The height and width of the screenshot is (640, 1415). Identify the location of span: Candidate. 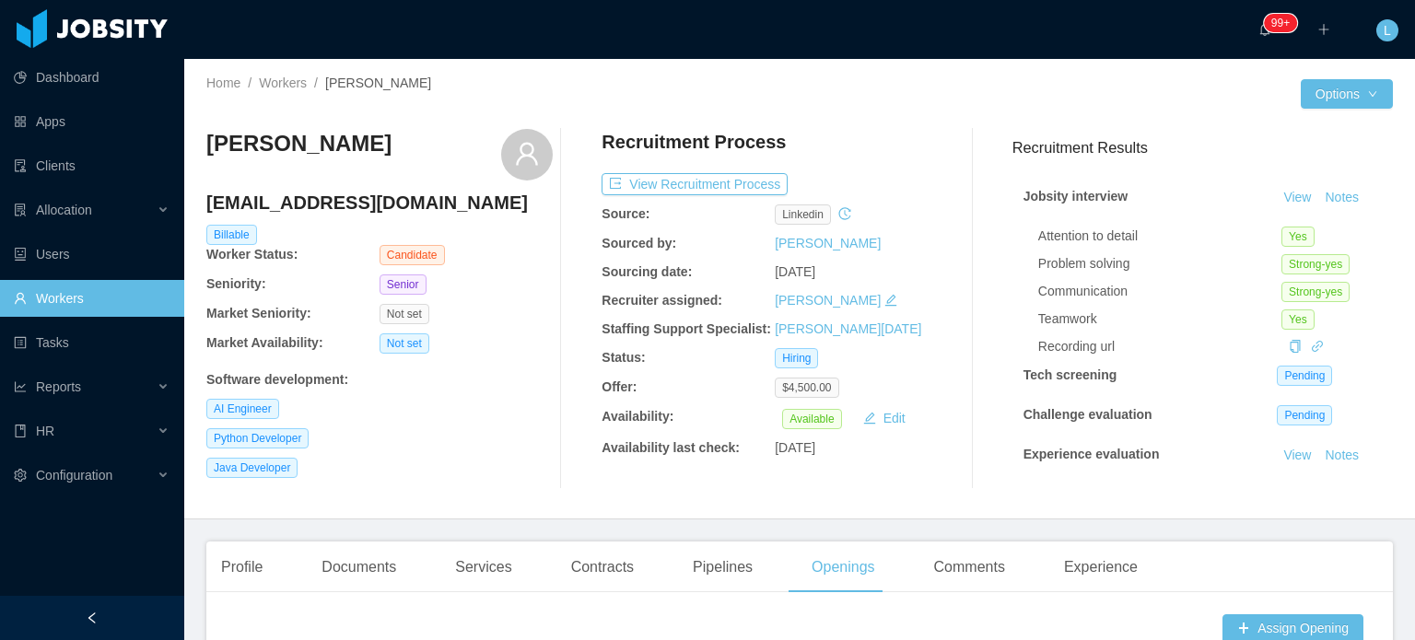
(412, 255).